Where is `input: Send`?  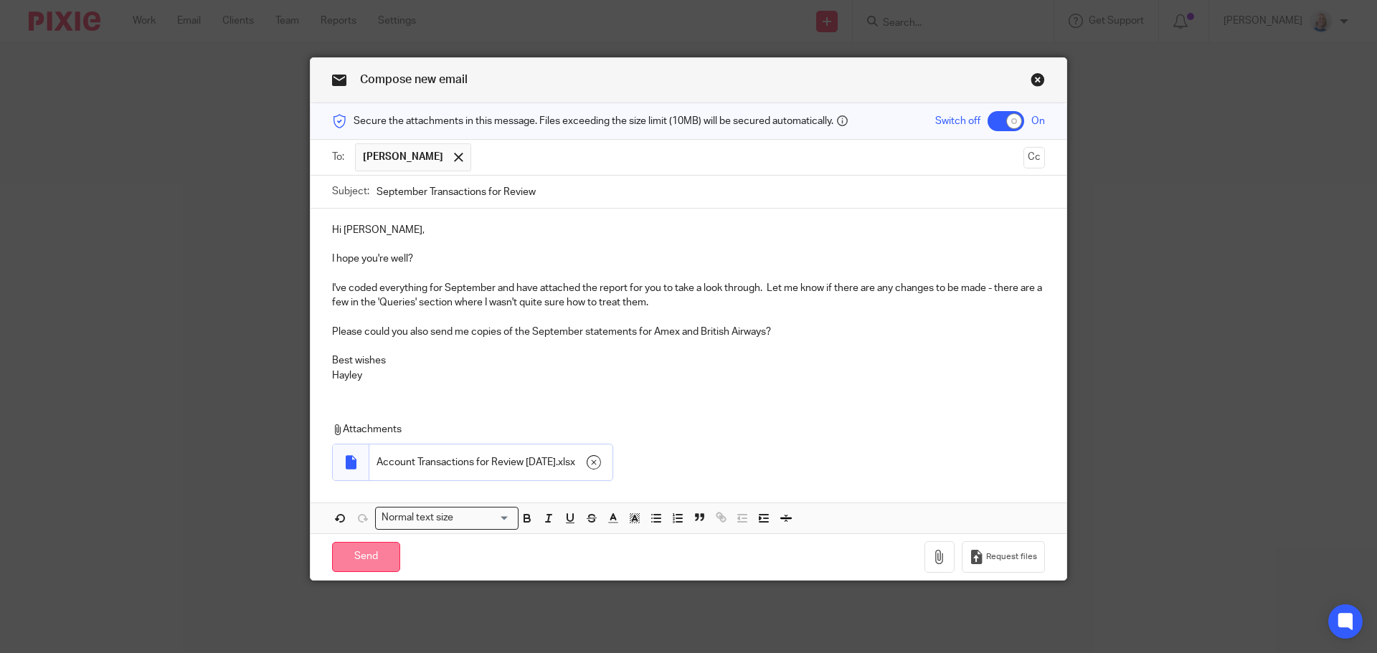 input: Send is located at coordinates (366, 557).